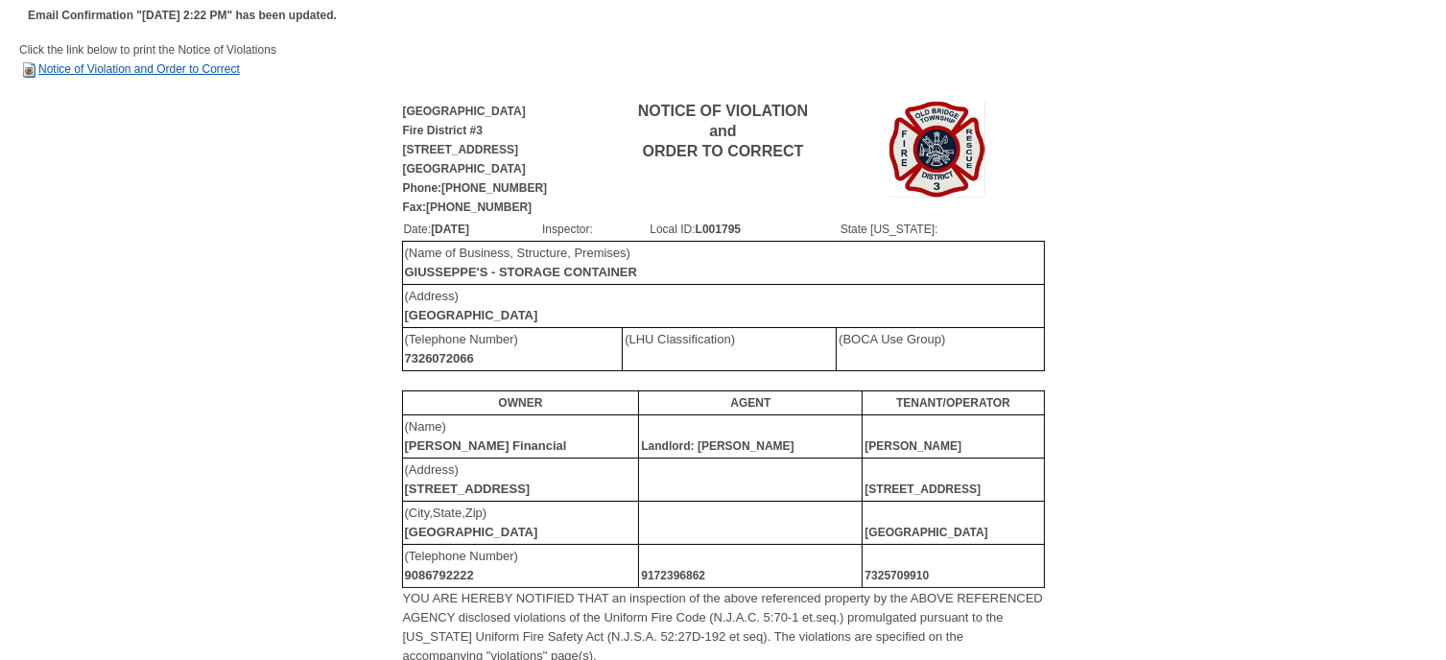 The image size is (1446, 660). Describe the element at coordinates (673, 576) in the screenshot. I see `b: 9172396862` at that location.